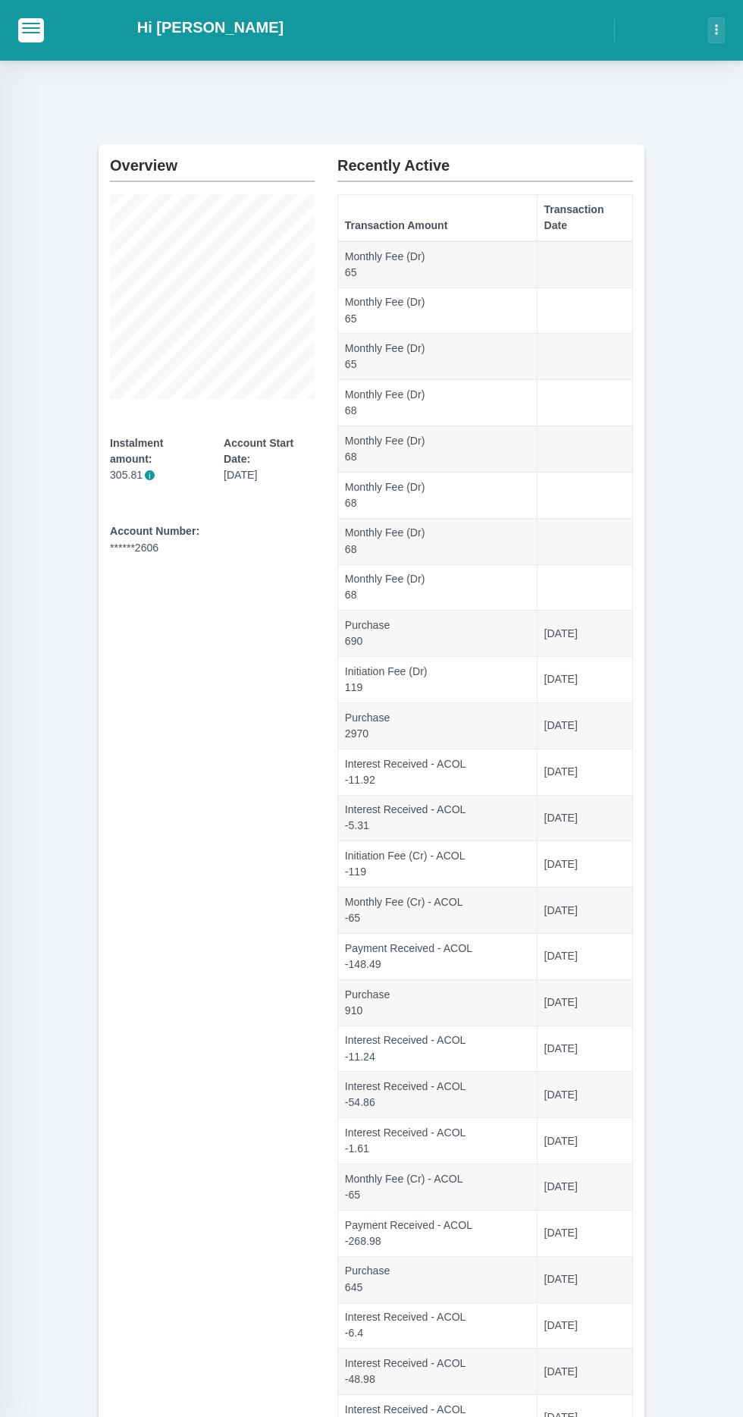  I want to click on span: i, so click(149, 475).